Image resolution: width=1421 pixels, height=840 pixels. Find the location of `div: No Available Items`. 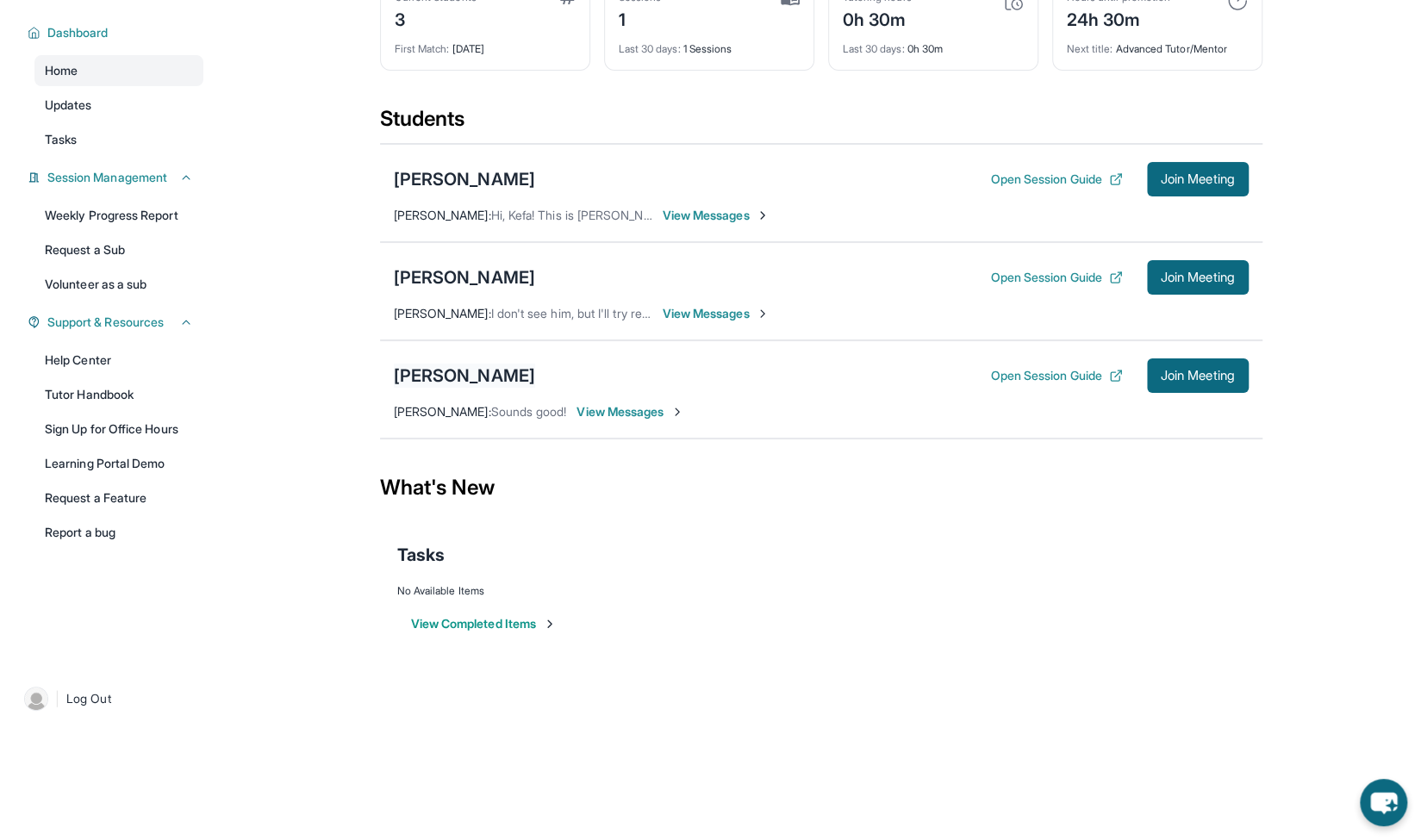

div: No Available Items is located at coordinates (822, 591).